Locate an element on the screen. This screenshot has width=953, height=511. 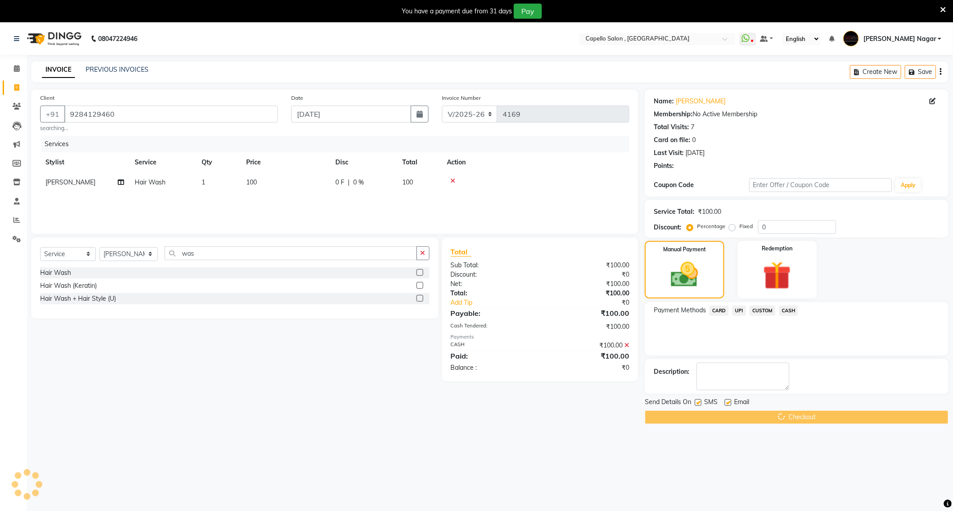
span: UPI is located at coordinates (739, 311).